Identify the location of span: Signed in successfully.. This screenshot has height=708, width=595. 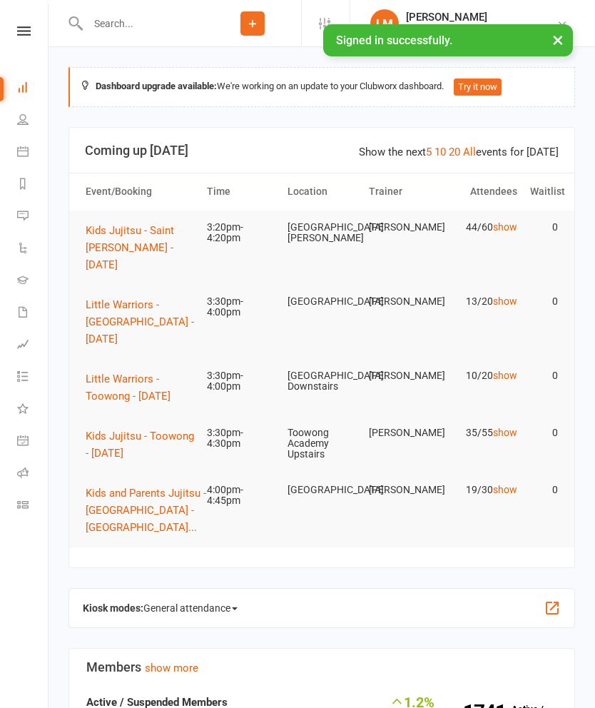
(394, 40).